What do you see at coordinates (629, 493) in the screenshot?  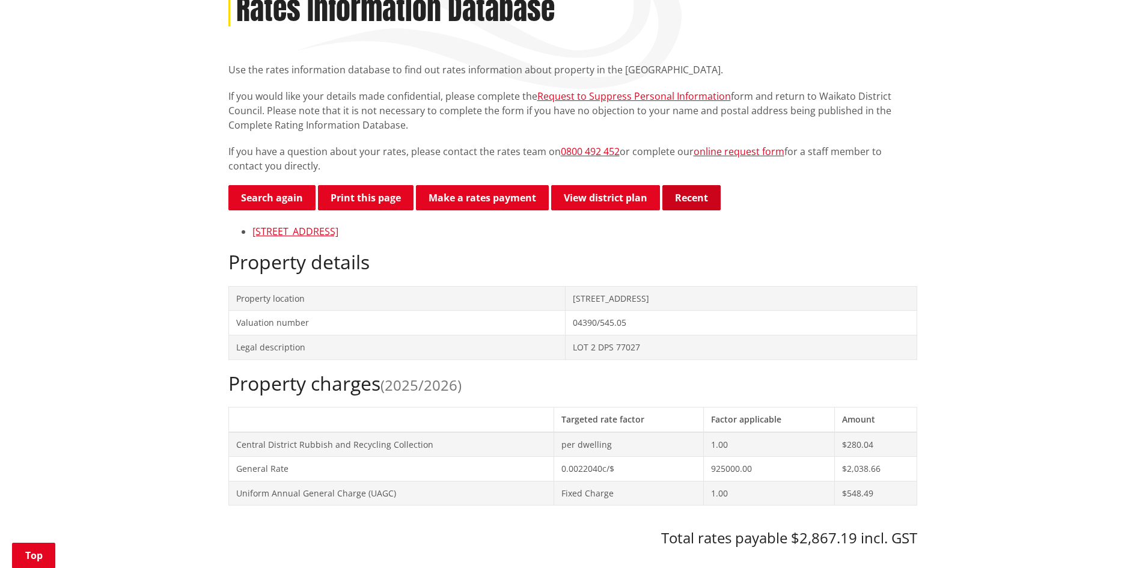 I see `td: Fixed Charge` at bounding box center [629, 493].